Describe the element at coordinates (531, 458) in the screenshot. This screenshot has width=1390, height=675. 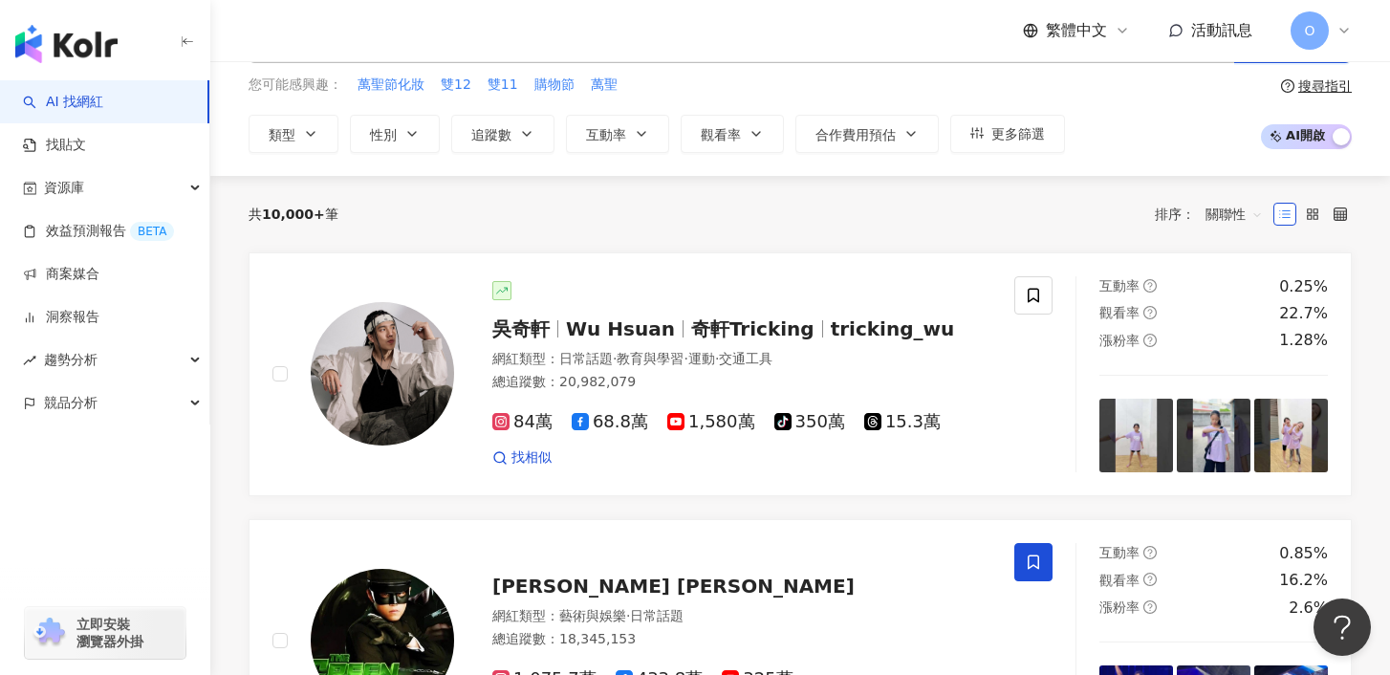
I see `span: 找相似` at that location.